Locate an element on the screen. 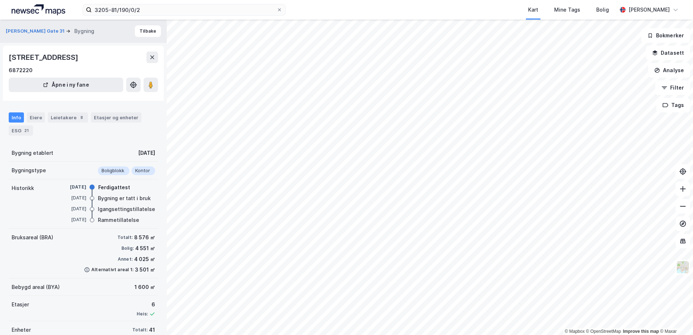  div: Enheter is located at coordinates (21, 330).